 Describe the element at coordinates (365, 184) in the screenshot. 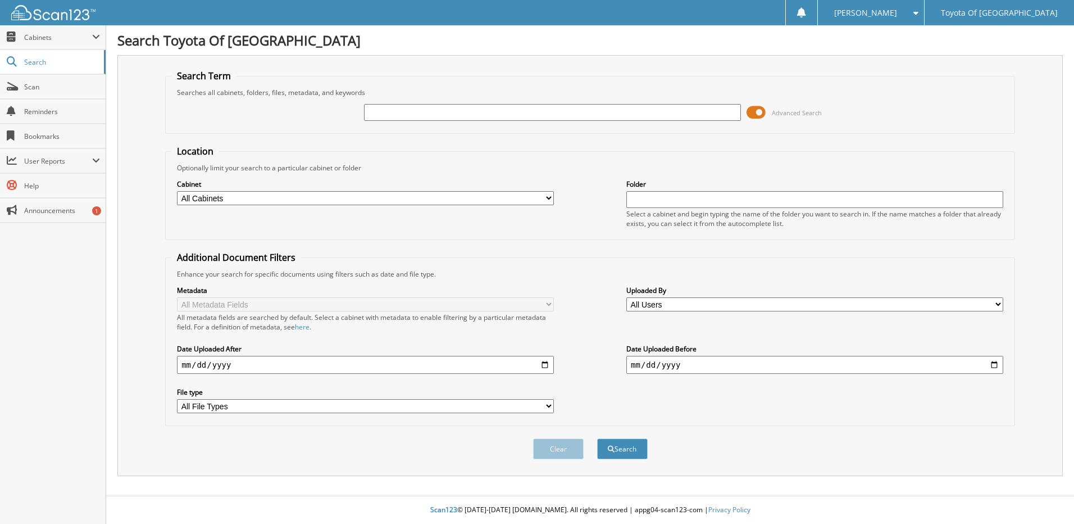

I see `label: Cabinet` at that location.